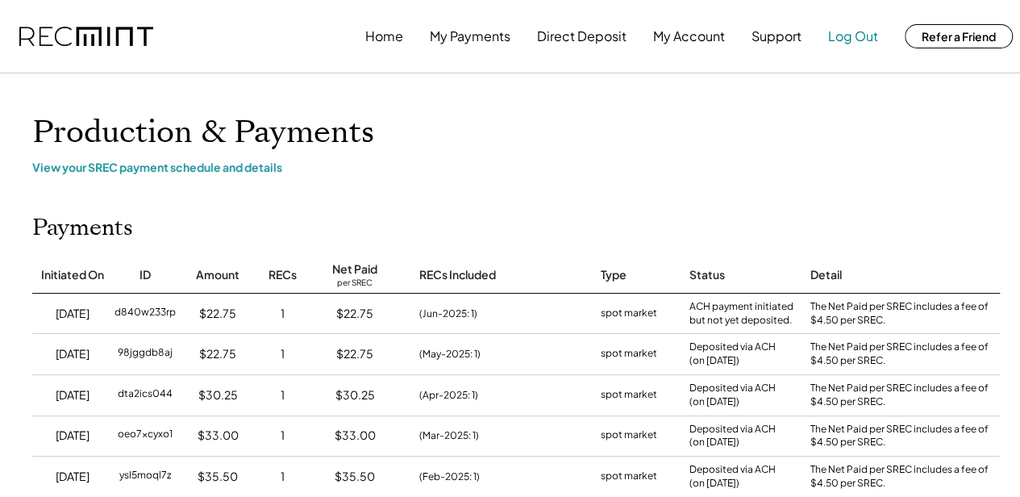 The width and height of the screenshot is (1020, 497). Describe the element at coordinates (73, 275) in the screenshot. I see `div: Initiated On` at that location.